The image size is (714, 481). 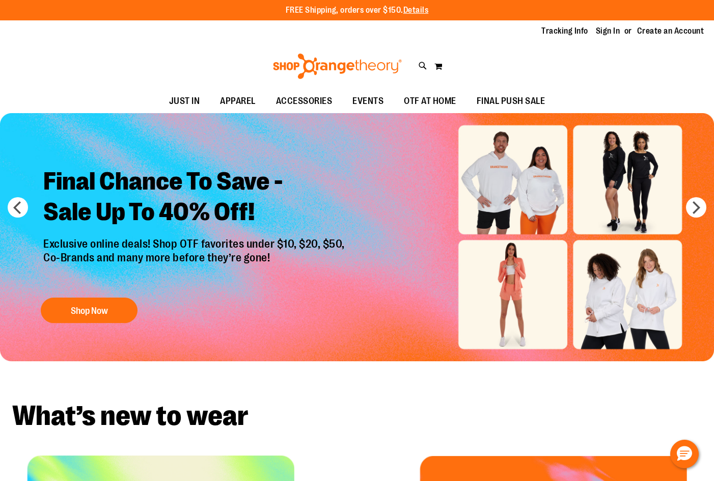 I want to click on a: JUST IN, so click(x=184, y=101).